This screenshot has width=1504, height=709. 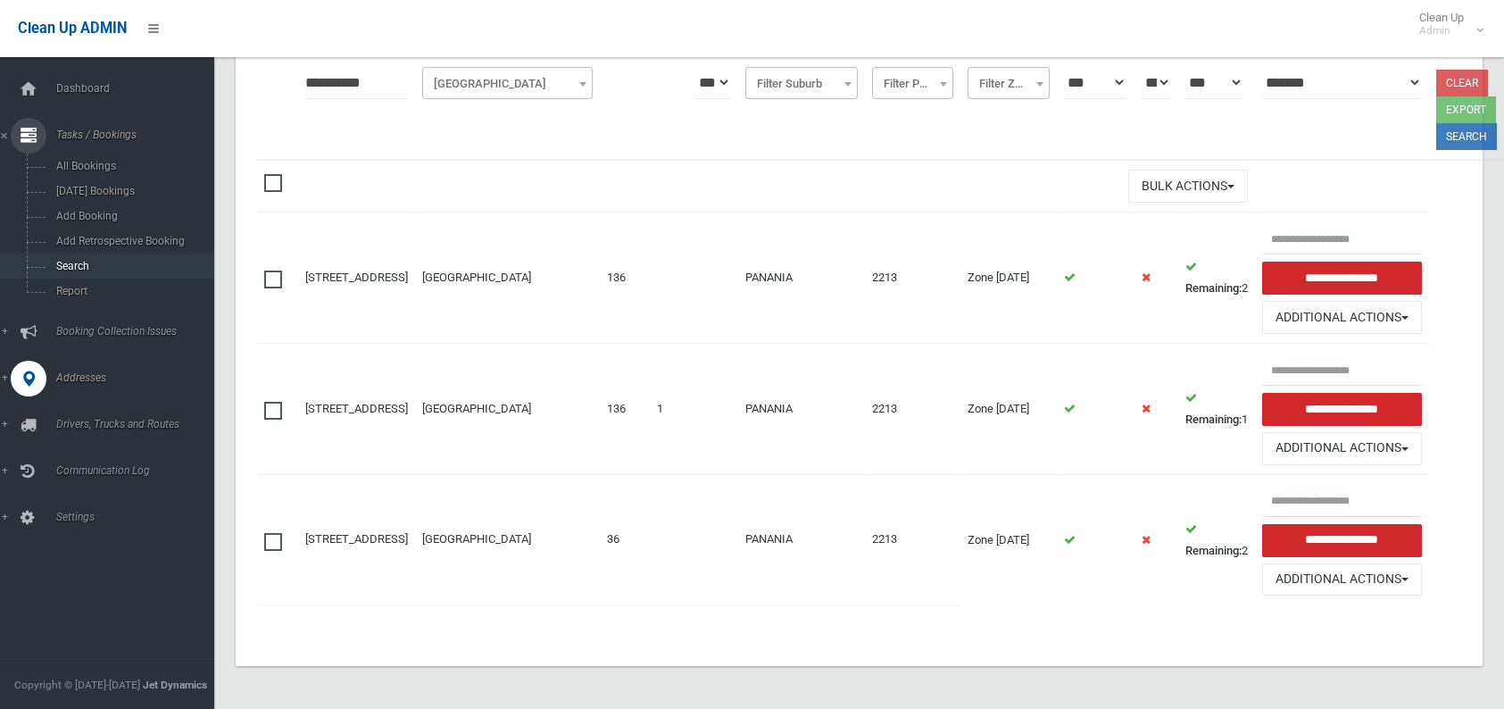 What do you see at coordinates (131, 216) in the screenshot?
I see `span: Add Booking` at bounding box center [131, 216].